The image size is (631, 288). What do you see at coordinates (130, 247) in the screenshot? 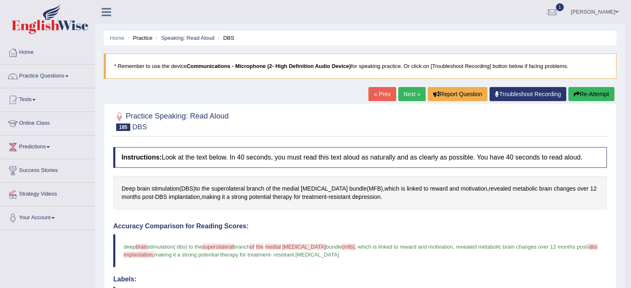
I see `span: deep` at bounding box center [130, 247].